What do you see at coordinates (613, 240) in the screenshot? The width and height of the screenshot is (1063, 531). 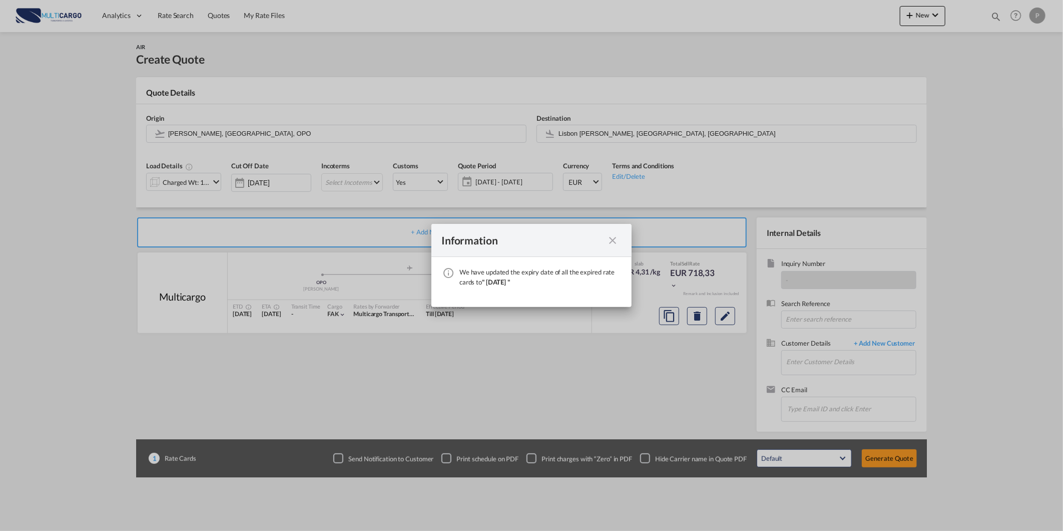 I see `md-icon: icon-close fg-AAA8AD cursor` at bounding box center [613, 240].